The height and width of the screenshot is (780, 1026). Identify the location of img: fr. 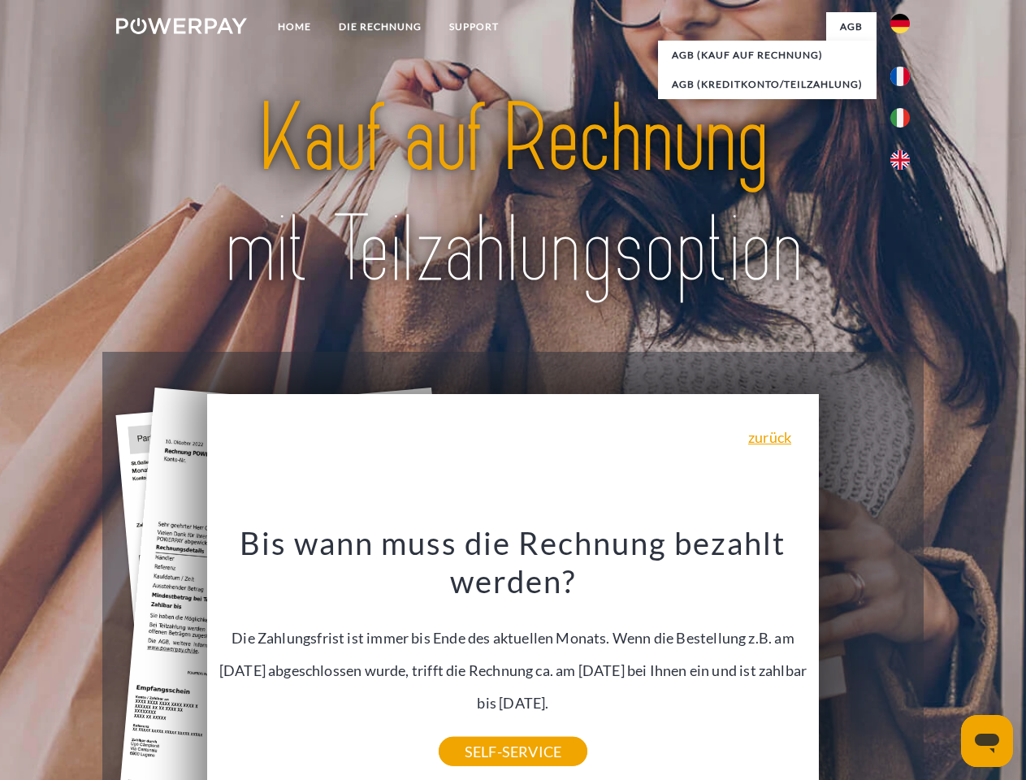
(900, 76).